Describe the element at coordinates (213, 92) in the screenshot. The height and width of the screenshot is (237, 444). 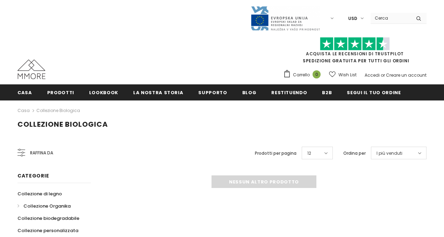
I see `span: supporto` at that location.